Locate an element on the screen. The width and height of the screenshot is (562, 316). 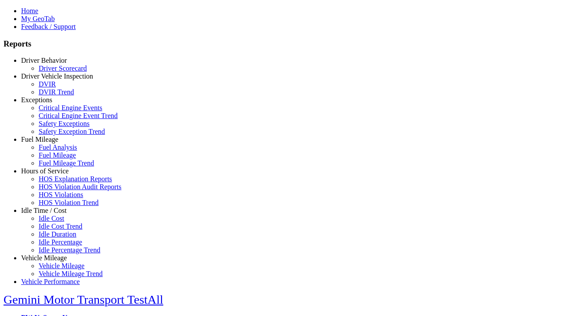
a: Fuel Analysis is located at coordinates (58, 147).